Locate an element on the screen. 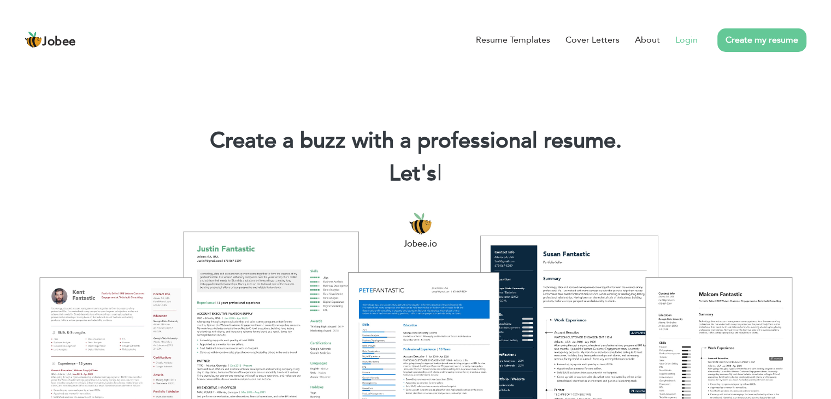 Image resolution: width=831 pixels, height=399 pixels. a: Resume Templates is located at coordinates (513, 40).